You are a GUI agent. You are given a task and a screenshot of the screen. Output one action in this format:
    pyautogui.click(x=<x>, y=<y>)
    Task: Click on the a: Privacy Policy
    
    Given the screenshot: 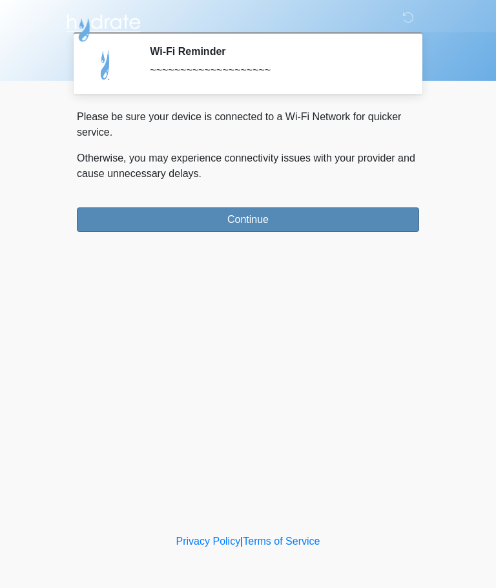 What is the action you would take?
    pyautogui.click(x=209, y=541)
    